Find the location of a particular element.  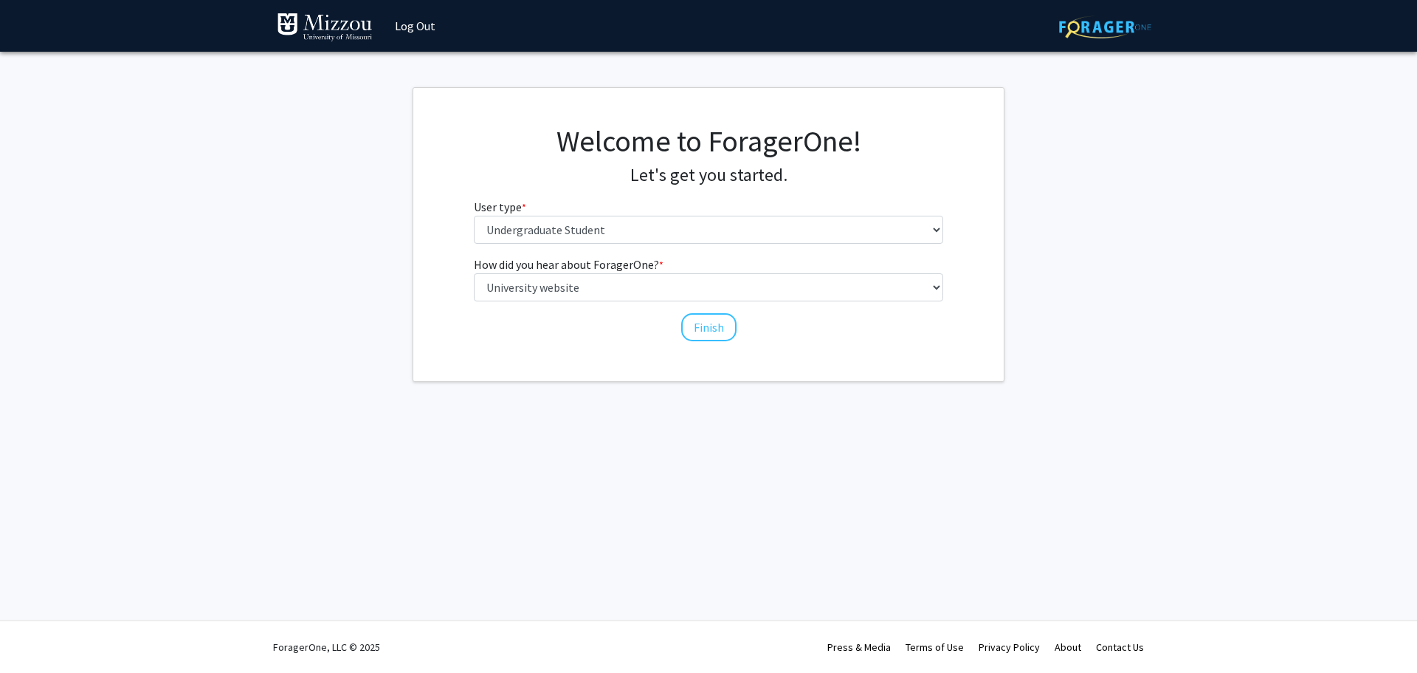

button: Finish is located at coordinates (709, 327).